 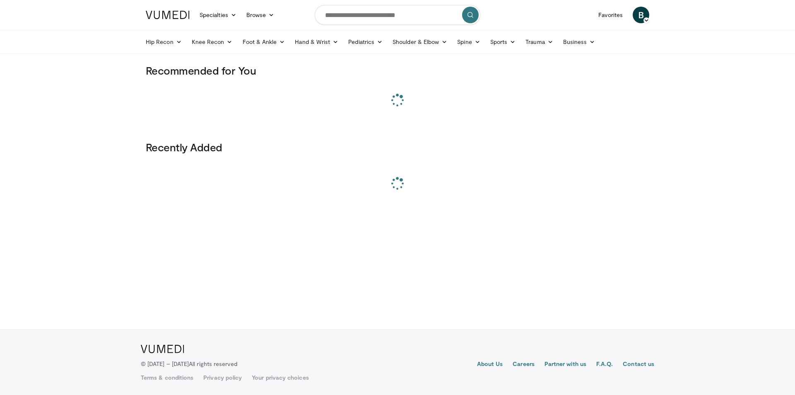 I want to click on a: Specialties, so click(x=218, y=15).